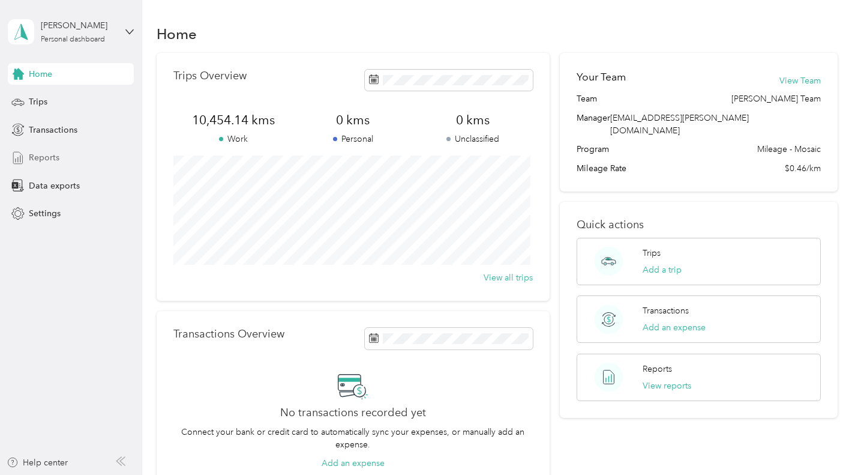 This screenshot has height=475, width=858. What do you see at coordinates (472, 139) in the screenshot?
I see `p: Unclassified` at bounding box center [472, 139].